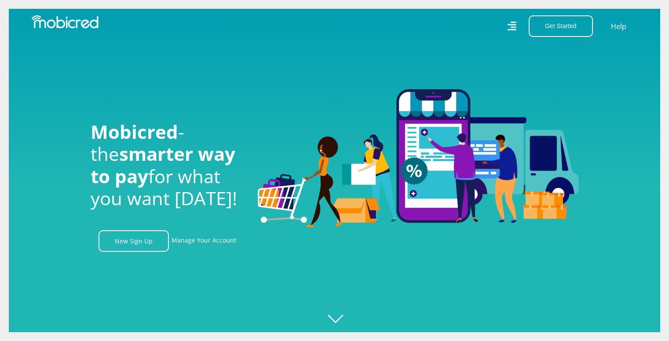 The width and height of the screenshot is (669, 341). What do you see at coordinates (134, 131) in the screenshot?
I see `span: Mobicred` at bounding box center [134, 131].